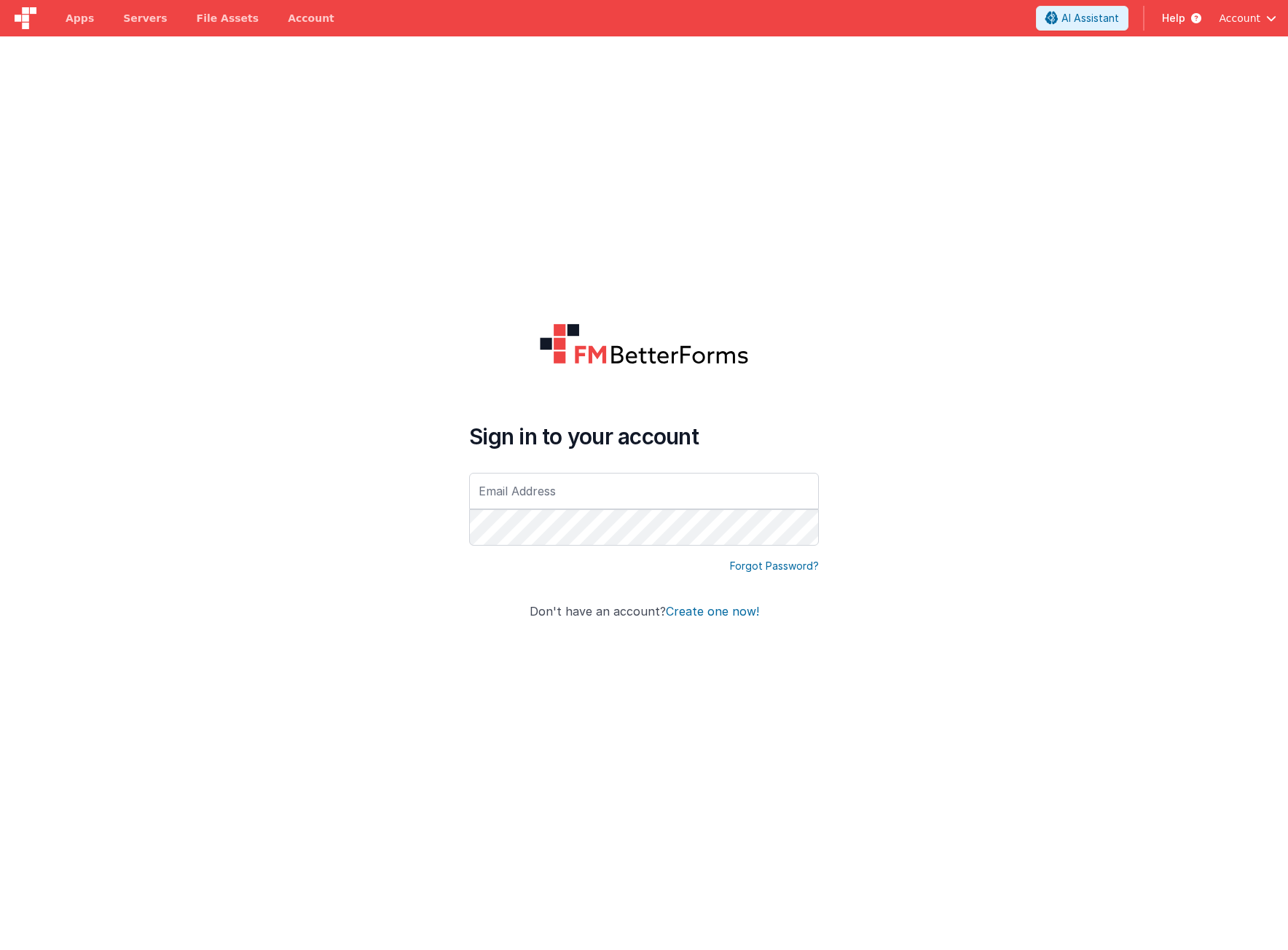 The image size is (1288, 950). I want to click on span: Apps, so click(79, 18).